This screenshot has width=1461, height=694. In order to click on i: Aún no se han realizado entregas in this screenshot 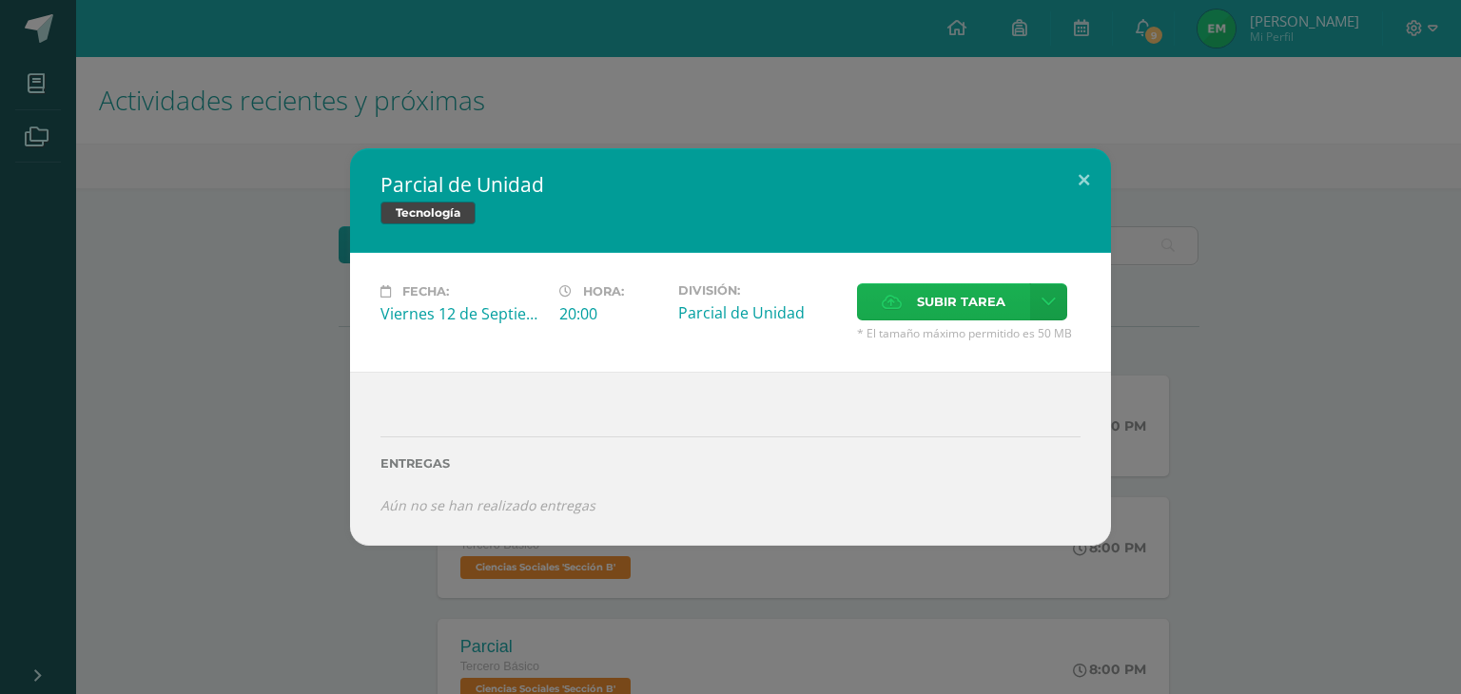, I will do `click(488, 505)`.